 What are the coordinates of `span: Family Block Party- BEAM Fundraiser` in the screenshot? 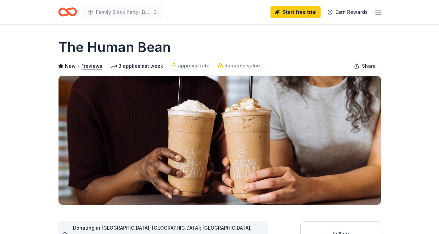 It's located at (123, 12).